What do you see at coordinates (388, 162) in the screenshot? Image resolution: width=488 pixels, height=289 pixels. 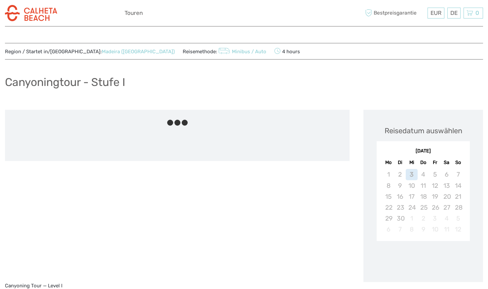 I see `div: Mo` at bounding box center [388, 162].